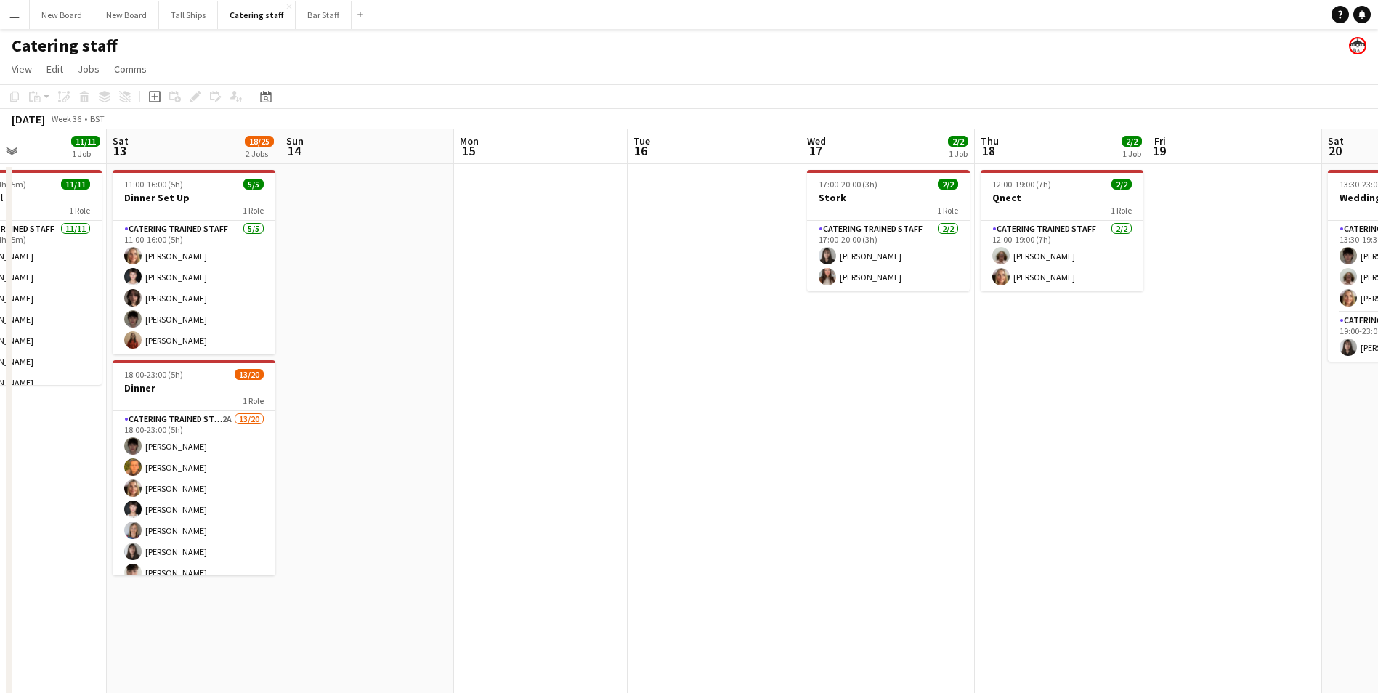 The width and height of the screenshot is (1378, 693). What do you see at coordinates (1357, 46) in the screenshot?
I see `app-user-avatar: Beach Ballroom` at bounding box center [1357, 46].